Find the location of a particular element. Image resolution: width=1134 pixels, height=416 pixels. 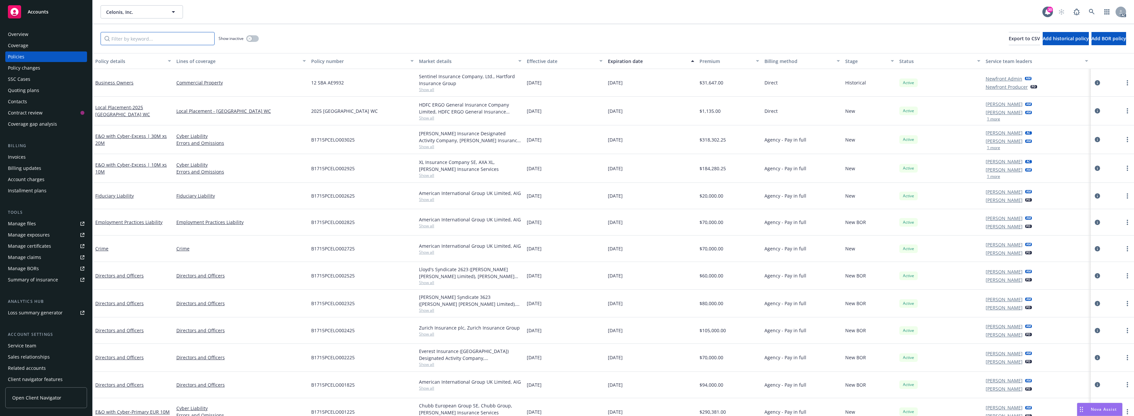

a: Cyber Liability is located at coordinates (241, 408).